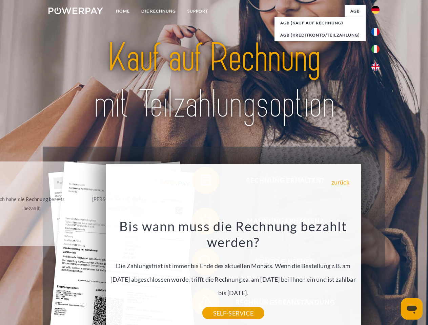 Image resolution: width=428 pixels, height=325 pixels. Describe the element at coordinates (376, 67) in the screenshot. I see `img: en` at that location.